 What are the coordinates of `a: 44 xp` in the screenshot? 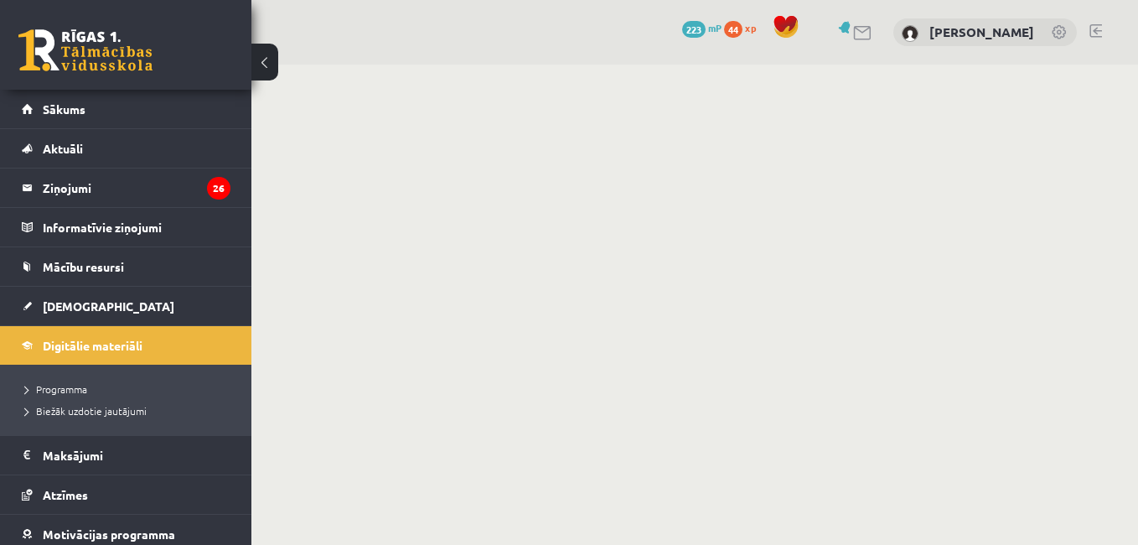 It's located at (744, 28).